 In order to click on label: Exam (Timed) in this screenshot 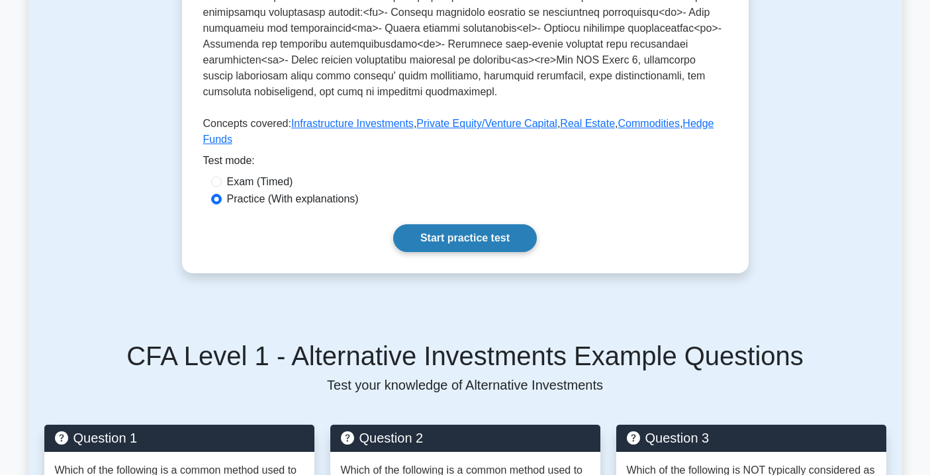, I will do `click(260, 182)`.